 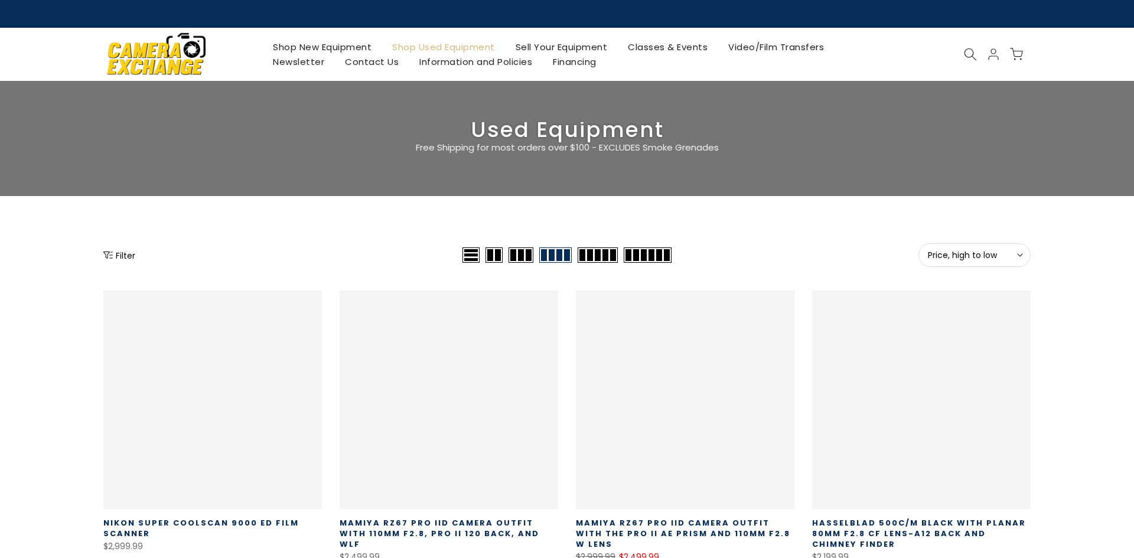 What do you see at coordinates (668, 47) in the screenshot?
I see `a: Classes & Events` at bounding box center [668, 47].